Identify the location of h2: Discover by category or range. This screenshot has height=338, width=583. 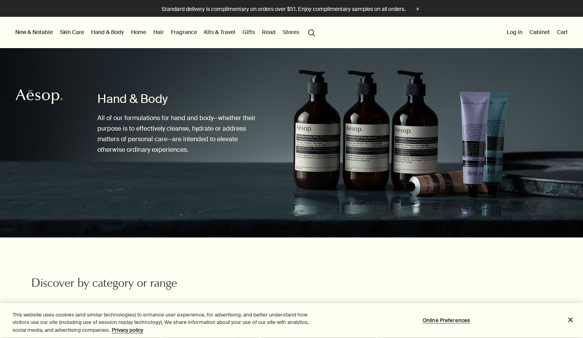
(118, 284).